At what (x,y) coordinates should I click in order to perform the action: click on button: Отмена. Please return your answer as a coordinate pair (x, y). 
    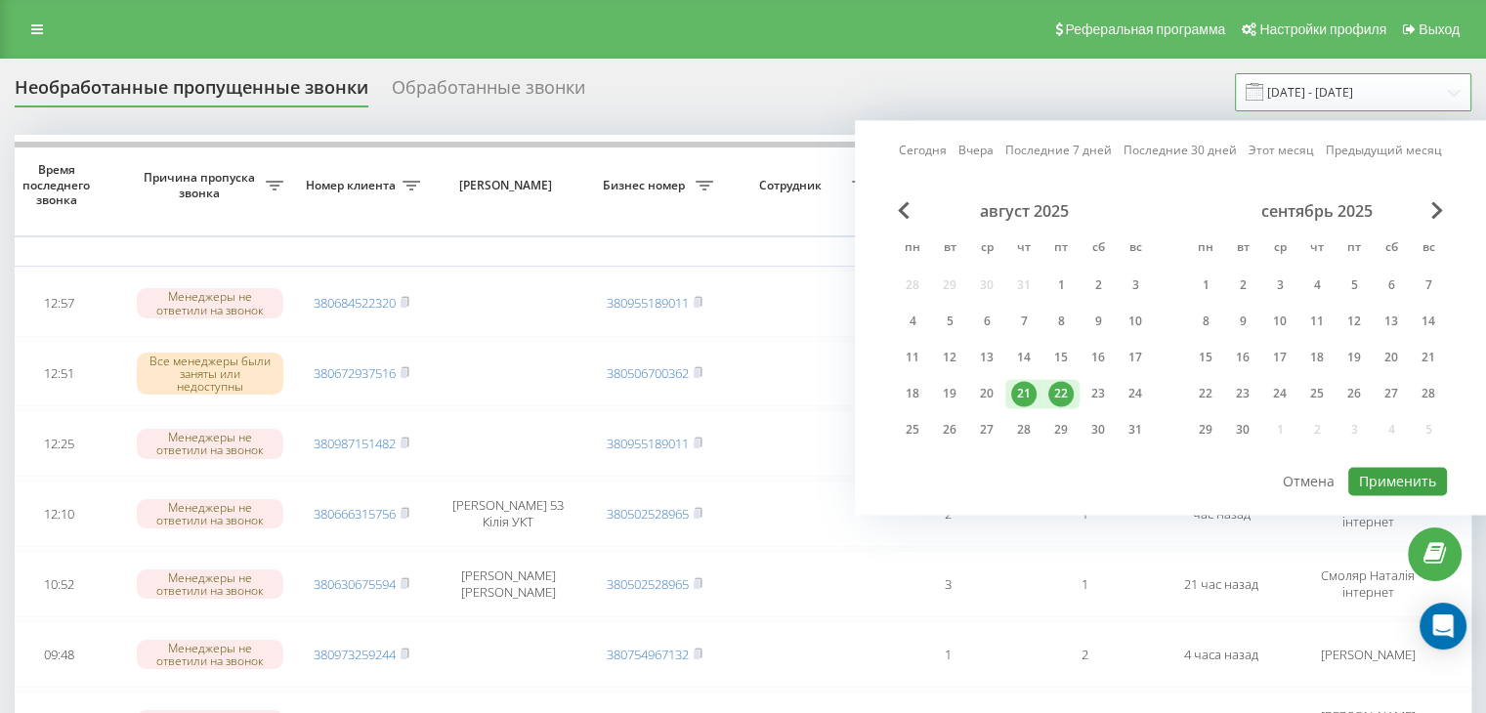
    Looking at the image, I should click on (1308, 481).